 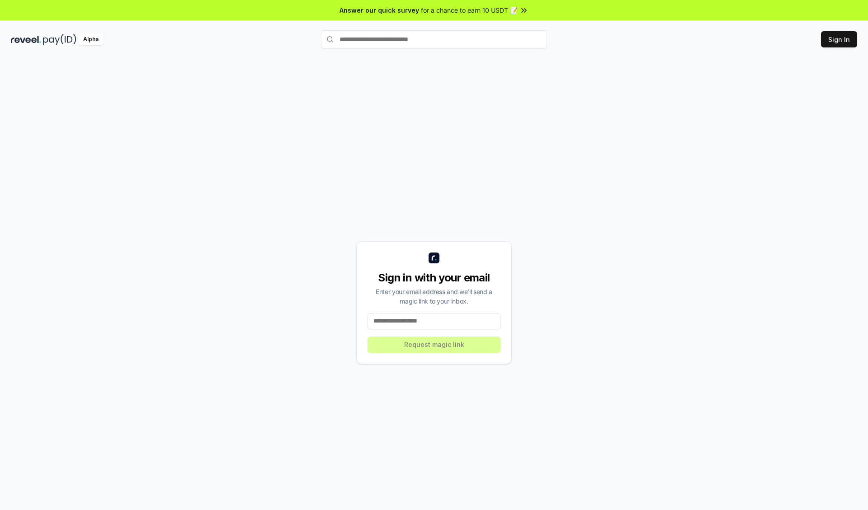 I want to click on span: Answer our quick survey, so click(x=379, y=10).